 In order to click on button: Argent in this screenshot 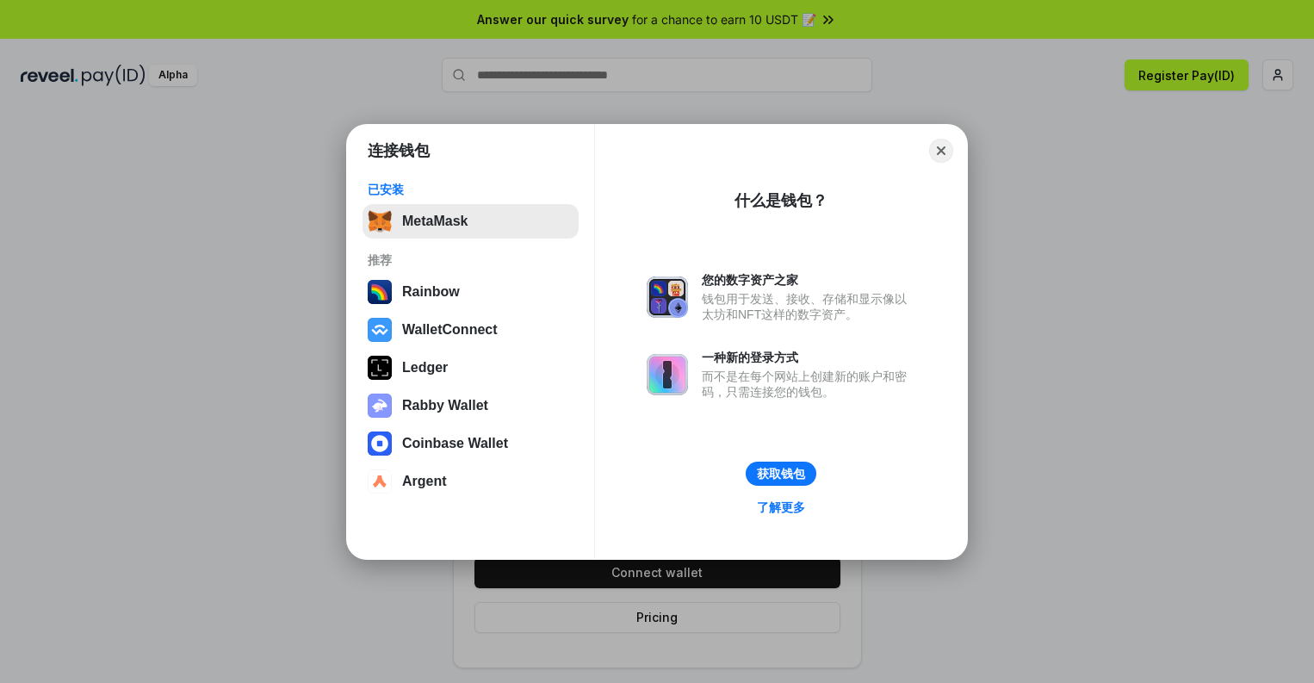, I will do `click(470, 481)`.